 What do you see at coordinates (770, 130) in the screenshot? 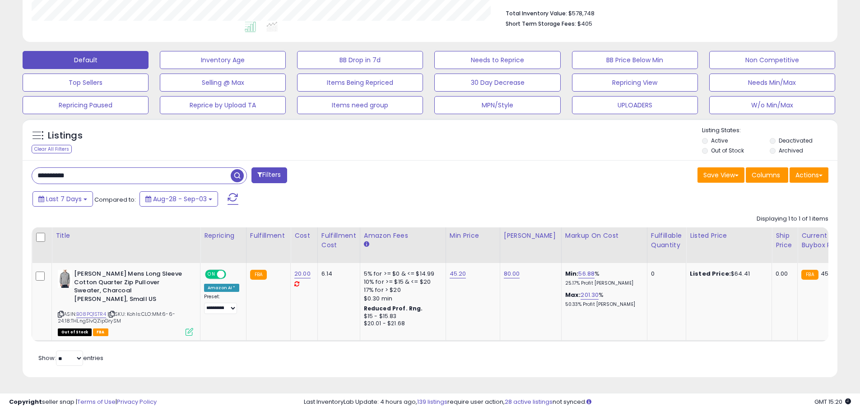
I see `p: Listing States:` at bounding box center [770, 130].